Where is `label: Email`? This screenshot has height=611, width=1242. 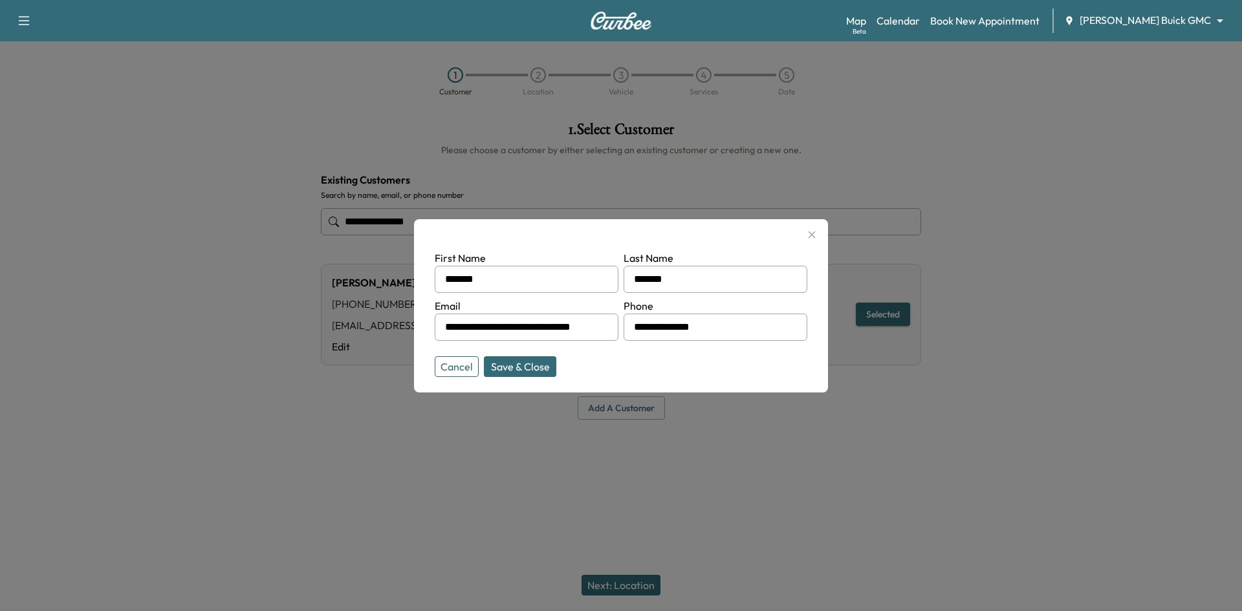 label: Email is located at coordinates (448, 306).